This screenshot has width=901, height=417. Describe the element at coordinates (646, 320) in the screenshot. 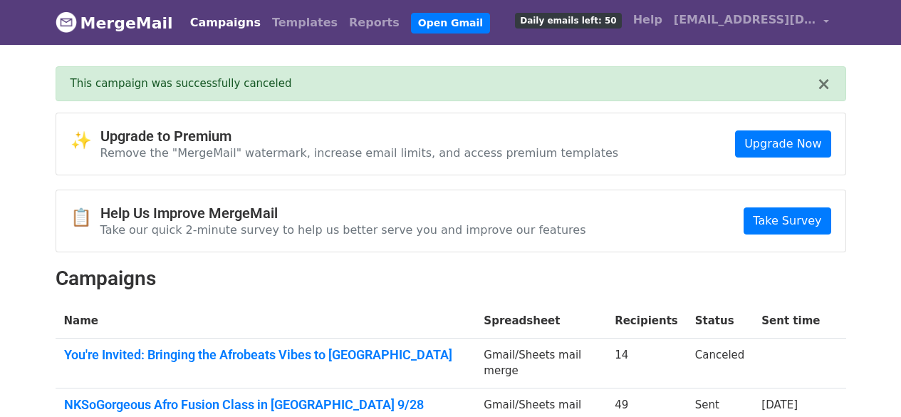

I see `th: Recipients` at that location.